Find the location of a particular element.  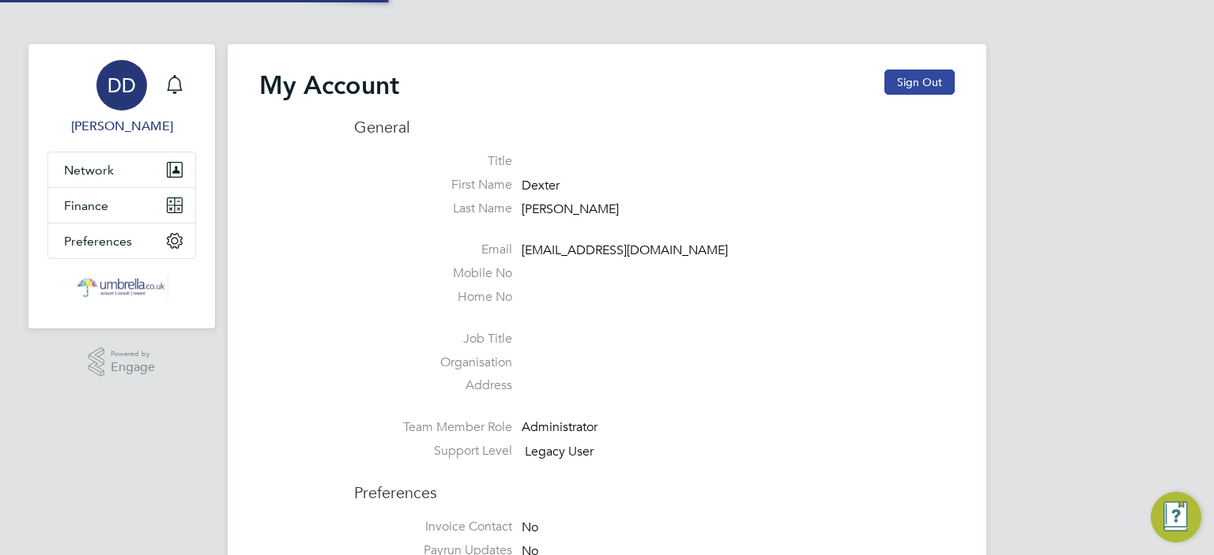

span: Network is located at coordinates (88, 170).